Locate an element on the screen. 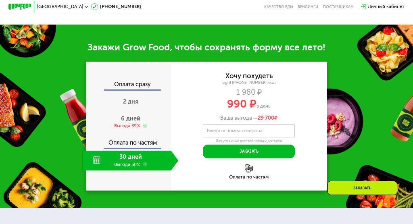 The image size is (413, 224). span: 2 дня is located at coordinates (131, 102).